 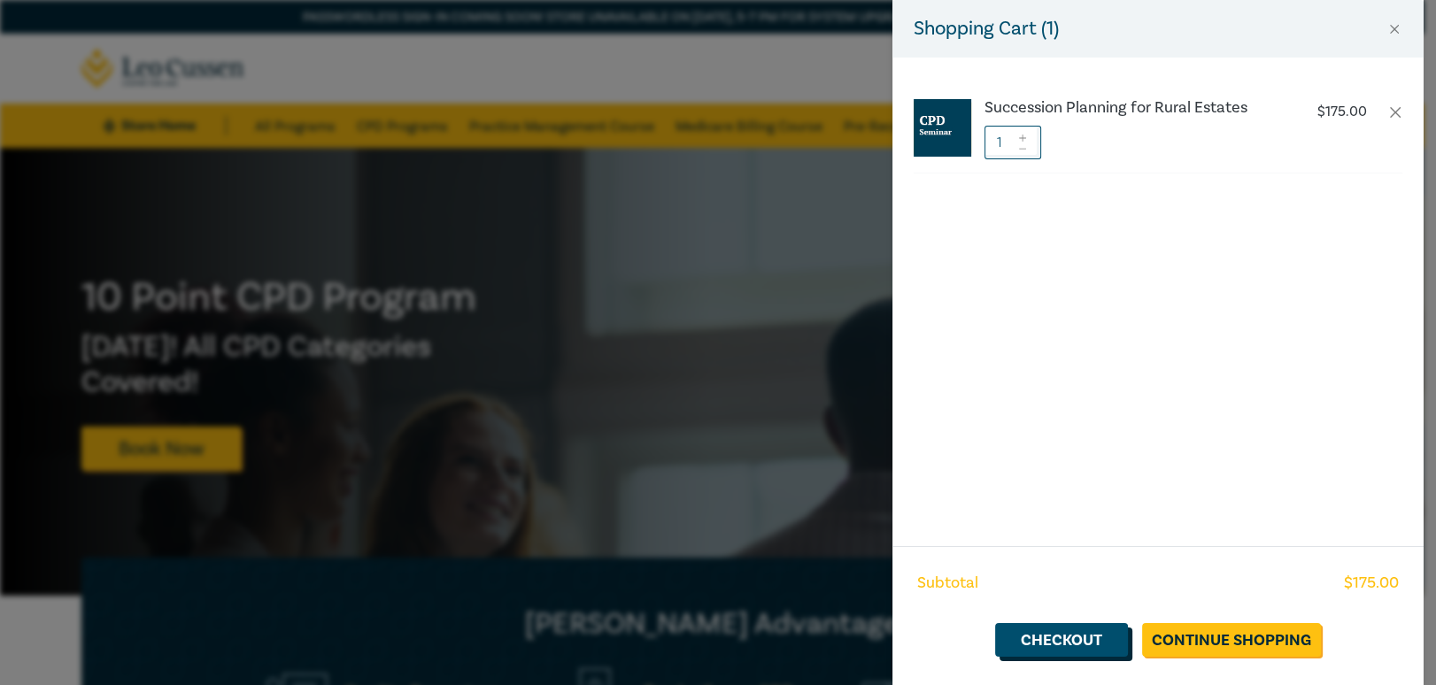 I want to click on button: Close, so click(x=1395, y=29).